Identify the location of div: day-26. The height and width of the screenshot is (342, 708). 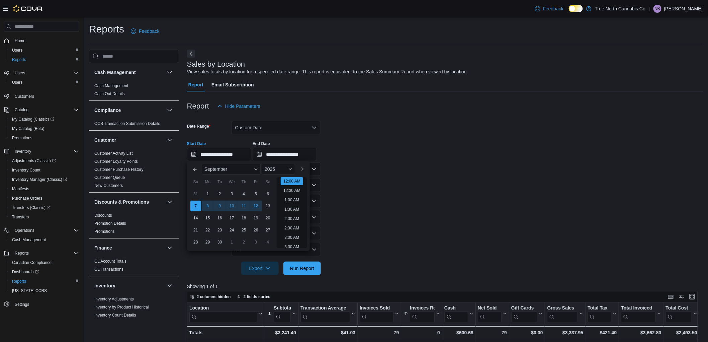
(256, 230).